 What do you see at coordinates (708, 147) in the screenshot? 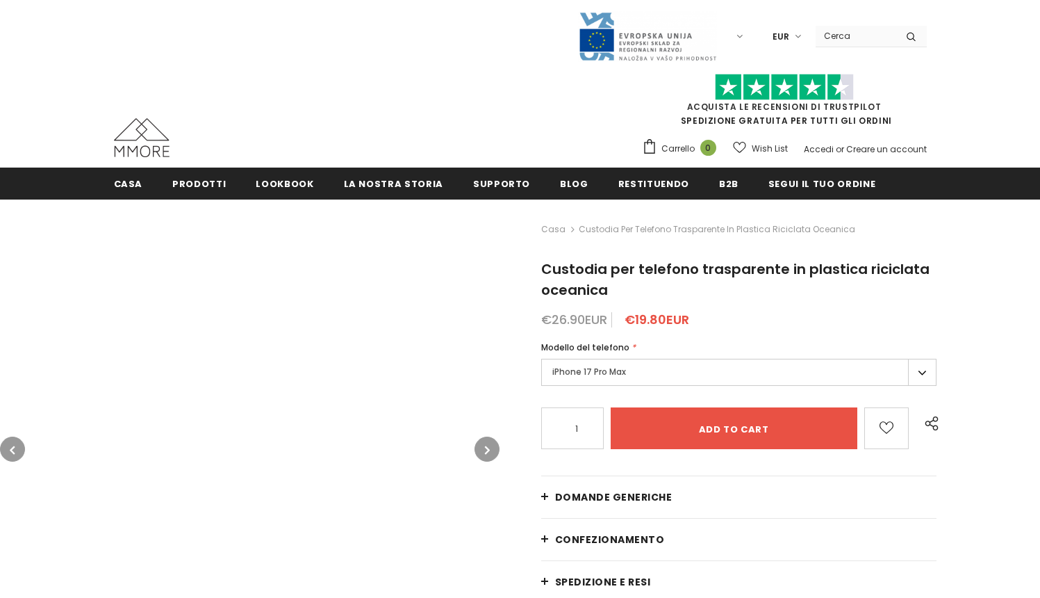
I see `span: 0` at bounding box center [708, 147].